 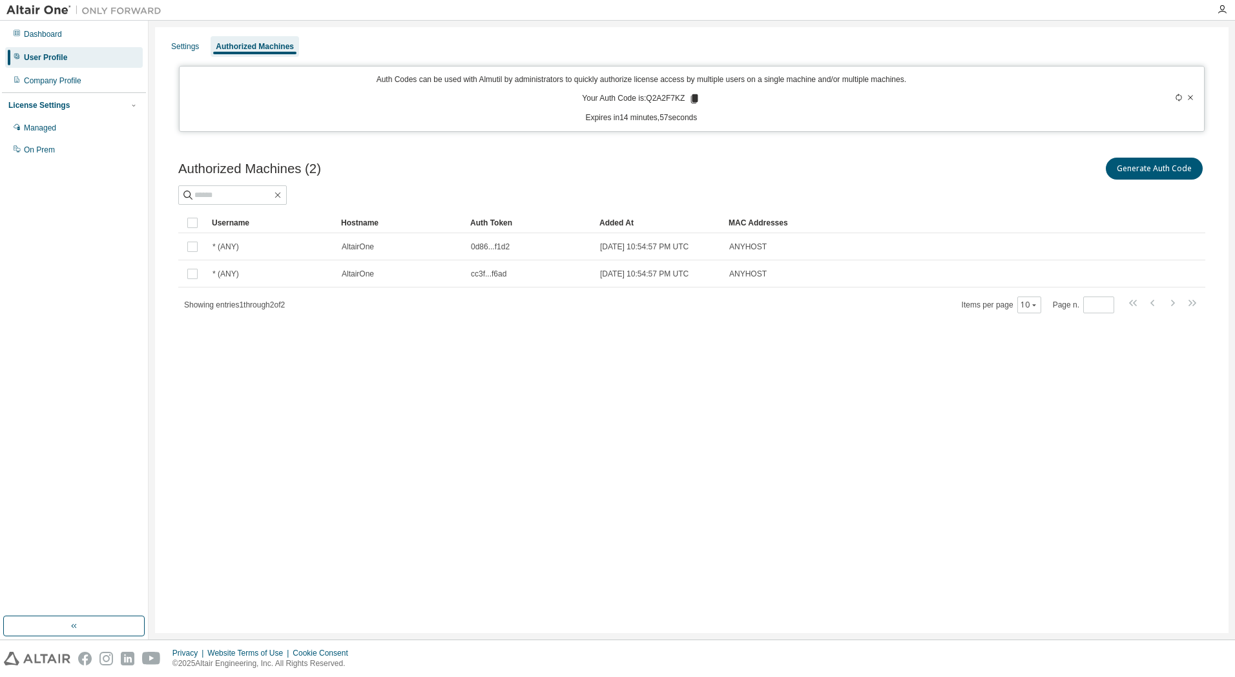 What do you see at coordinates (1029, 305) in the screenshot?
I see `button: 10` at bounding box center [1029, 305].